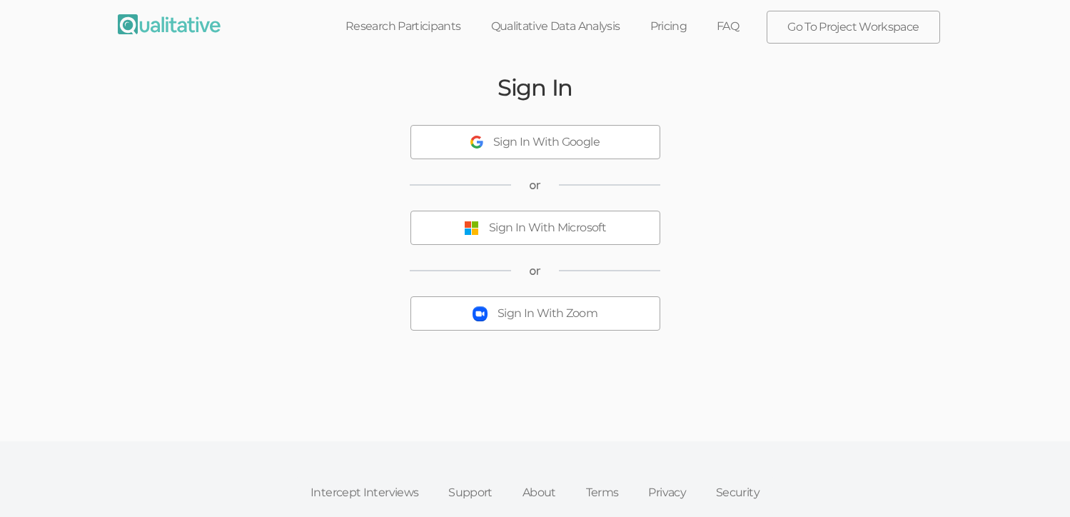  What do you see at coordinates (535, 313) in the screenshot?
I see `button: Sign In With Zoom` at bounding box center [535, 313].